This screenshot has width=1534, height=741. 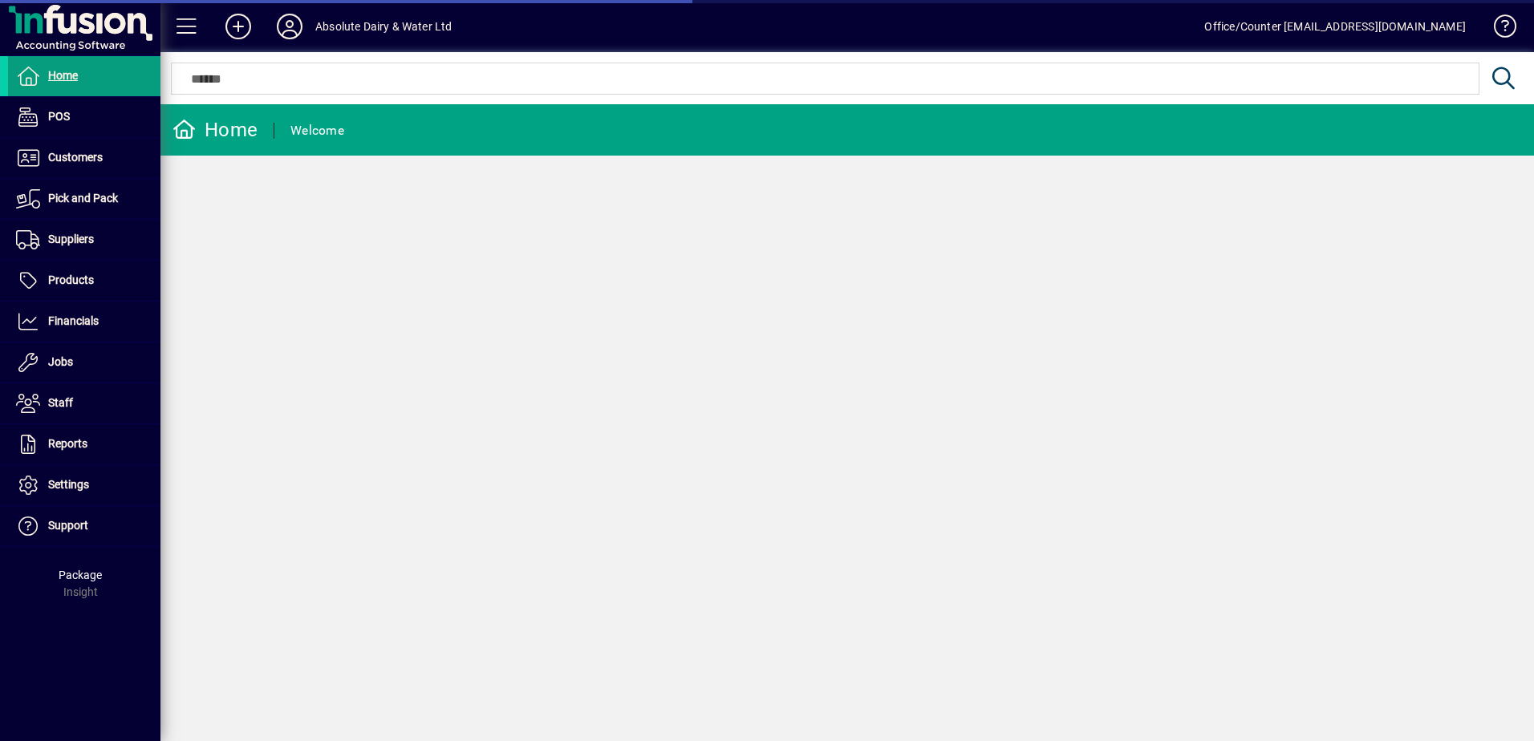 I want to click on span: Suppliers, so click(x=71, y=239).